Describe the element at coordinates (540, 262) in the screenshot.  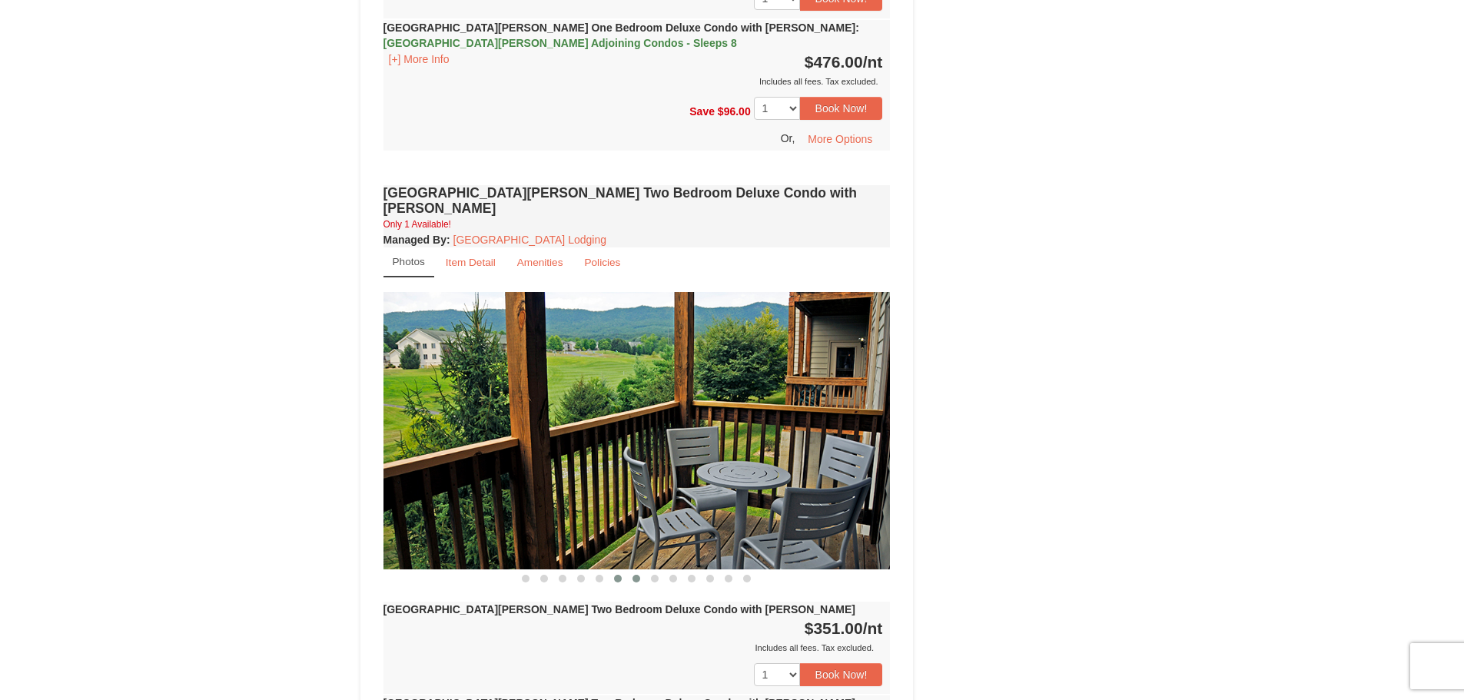
I see `small: Amenities` at that location.